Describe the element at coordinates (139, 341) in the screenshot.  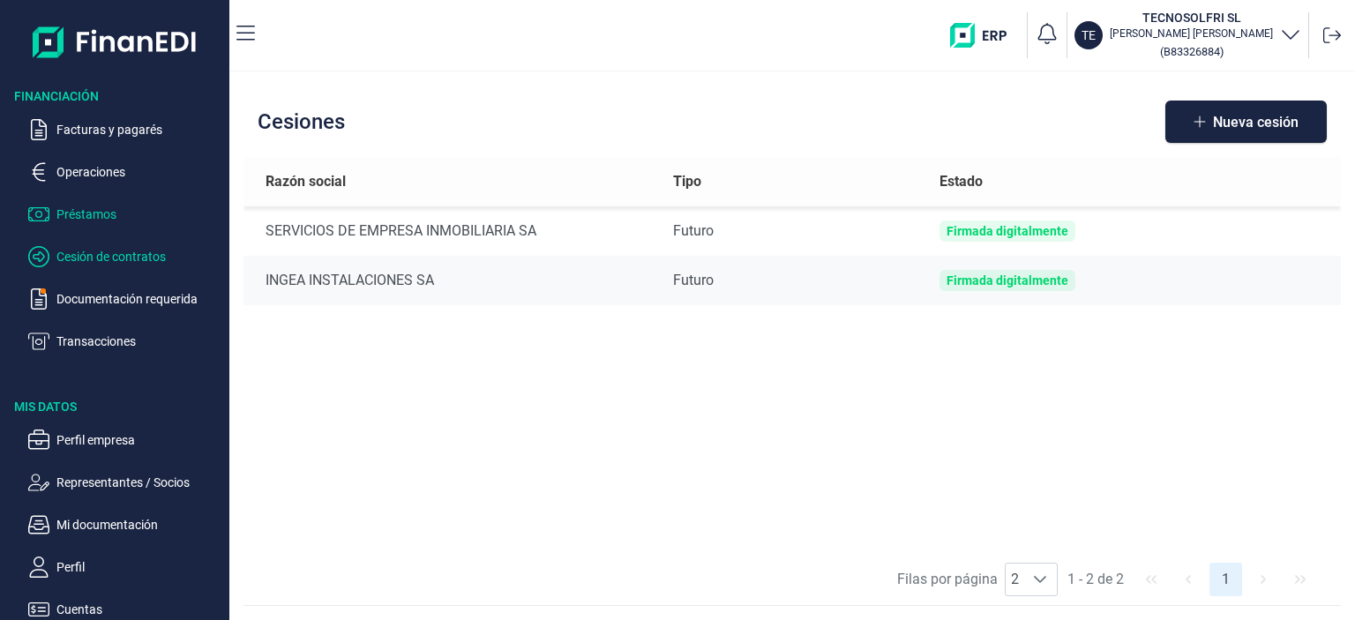
I see `p: Transacciones` at that location.